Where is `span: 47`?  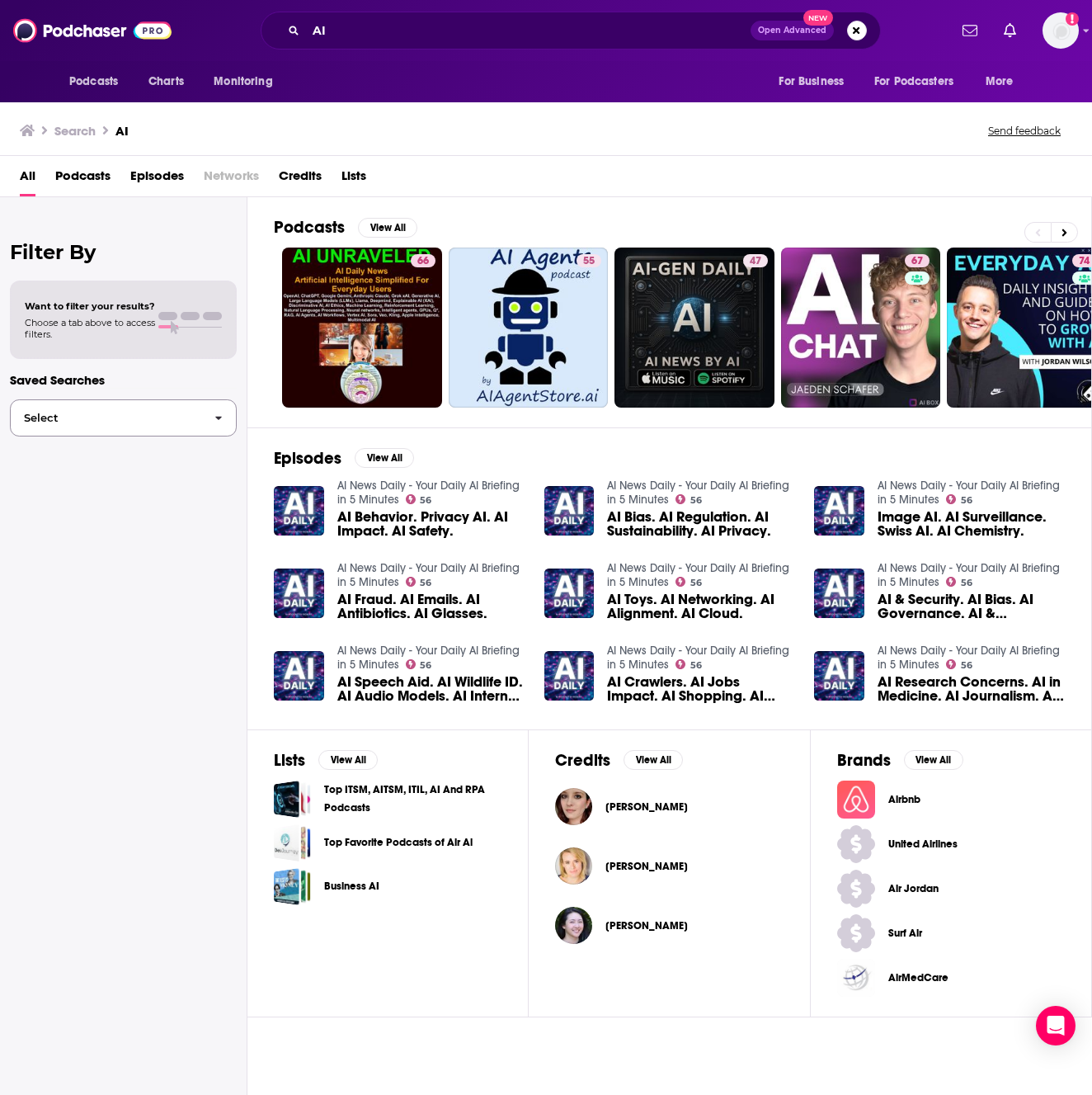 span: 47 is located at coordinates (756, 261).